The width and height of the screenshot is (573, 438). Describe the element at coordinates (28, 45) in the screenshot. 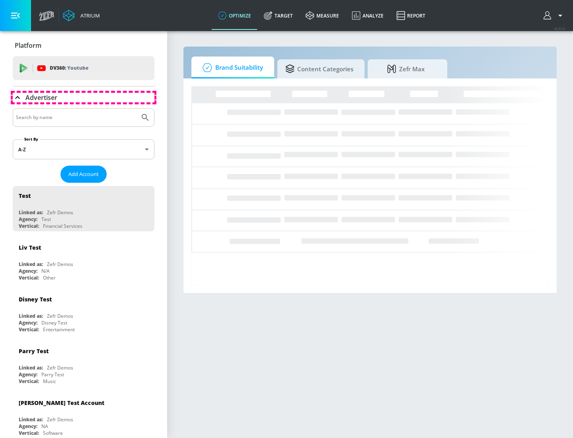

I see `p: Platform` at that location.